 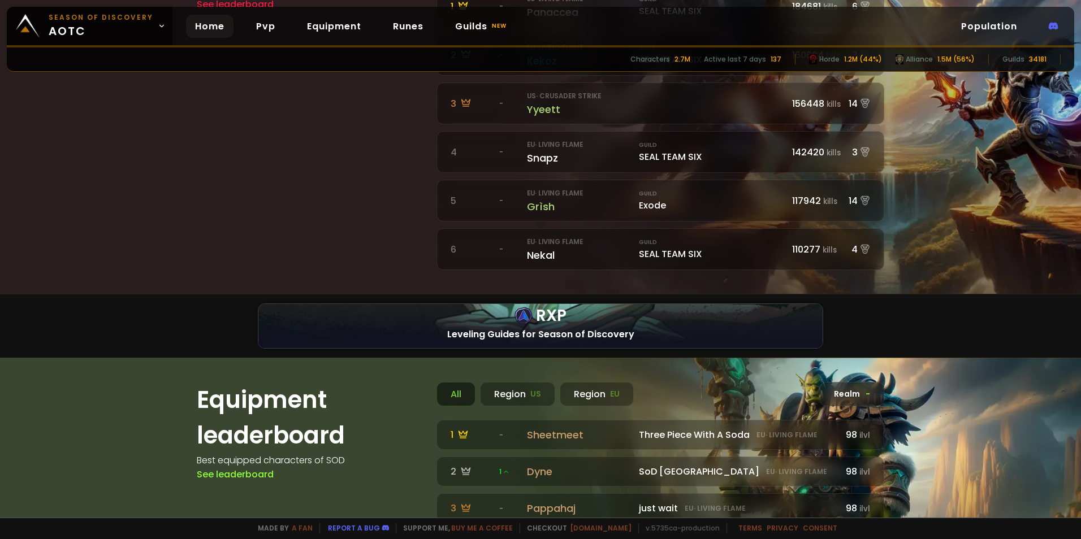 I want to click on span: Checkout, so click(x=576, y=529).